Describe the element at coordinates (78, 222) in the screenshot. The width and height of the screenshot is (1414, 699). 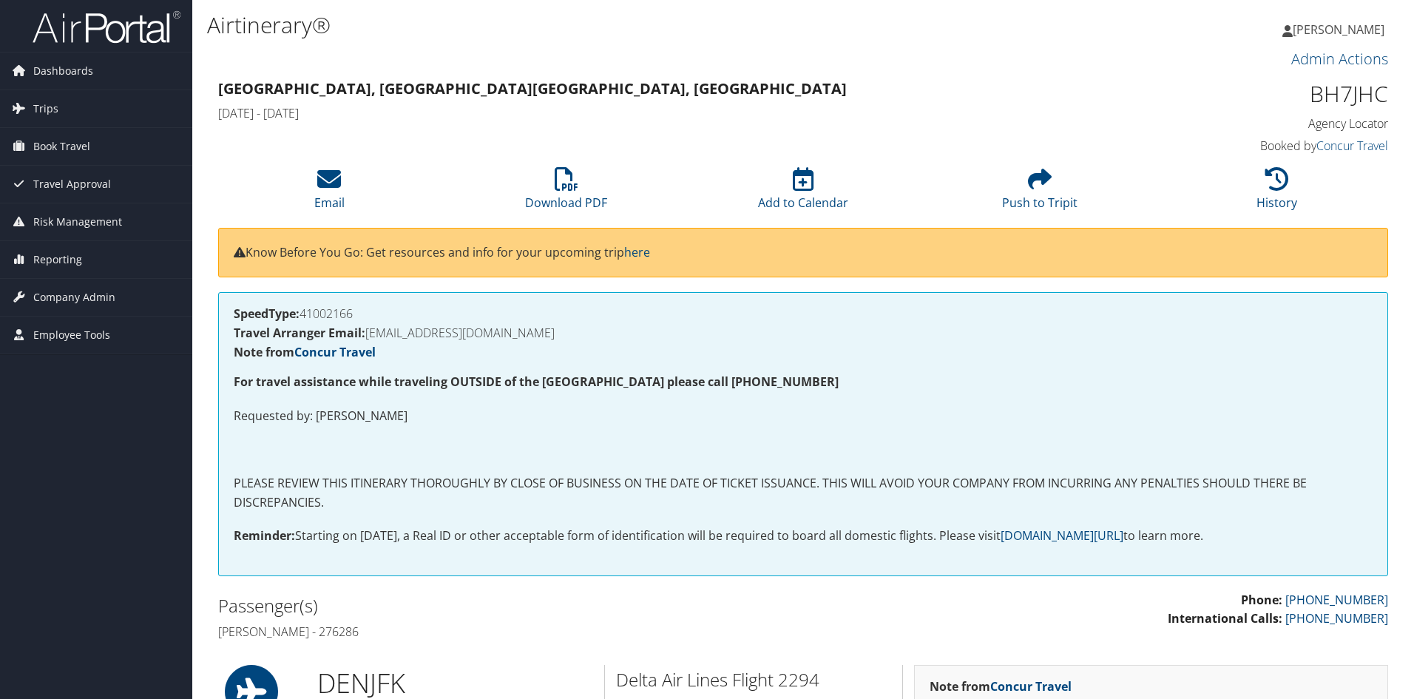
I see `span: Risk Management` at that location.